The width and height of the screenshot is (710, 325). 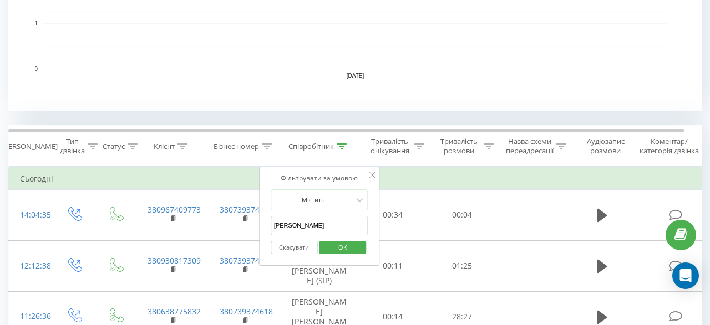 What do you see at coordinates (174, 312) in the screenshot?
I see `a: 380638775832` at bounding box center [174, 312].